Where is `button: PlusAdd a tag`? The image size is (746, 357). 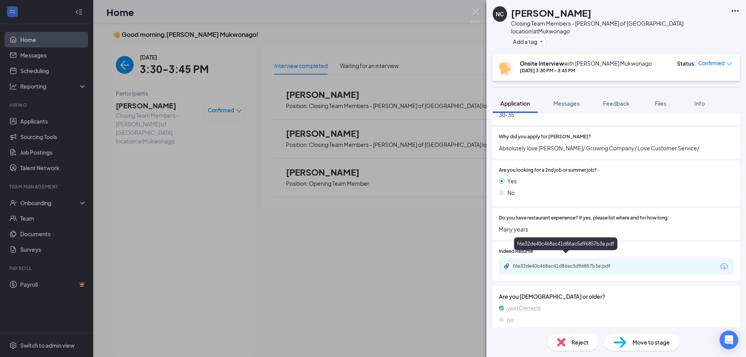 button: PlusAdd a tag is located at coordinates (528, 41).